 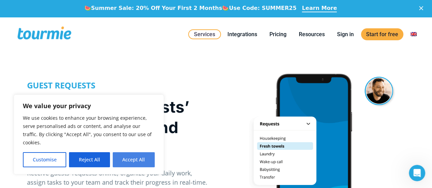 I want to click on a: Integrations, so click(x=242, y=34).